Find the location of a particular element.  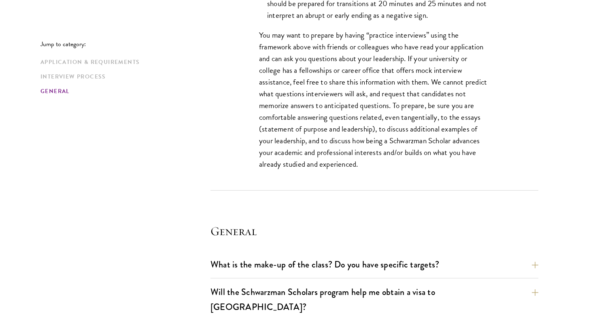

a: General is located at coordinates (123, 91).